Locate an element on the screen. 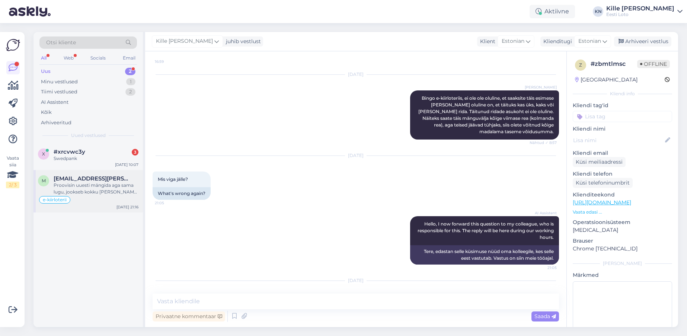 This screenshot has width=687, height=336. p: Klienditeekond is located at coordinates (622, 195).